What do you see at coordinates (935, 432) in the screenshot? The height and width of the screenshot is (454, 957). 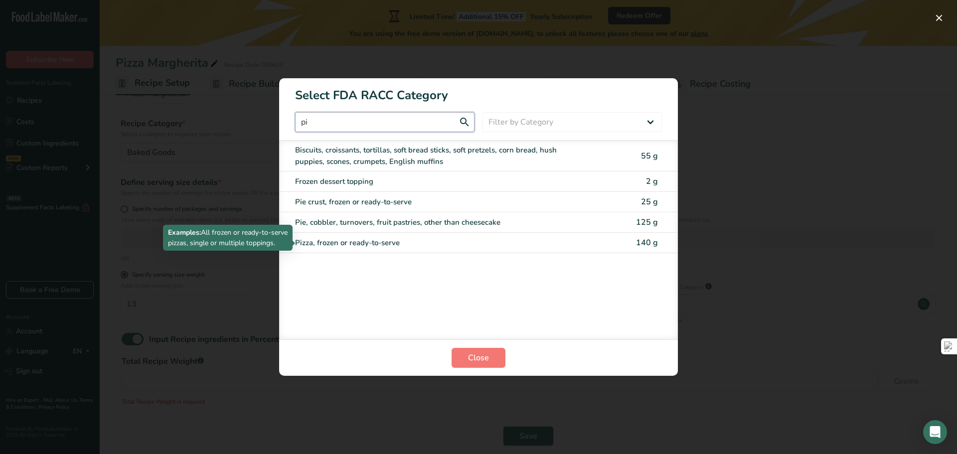 I see `div: Open Intercom Messenger` at bounding box center [935, 432].